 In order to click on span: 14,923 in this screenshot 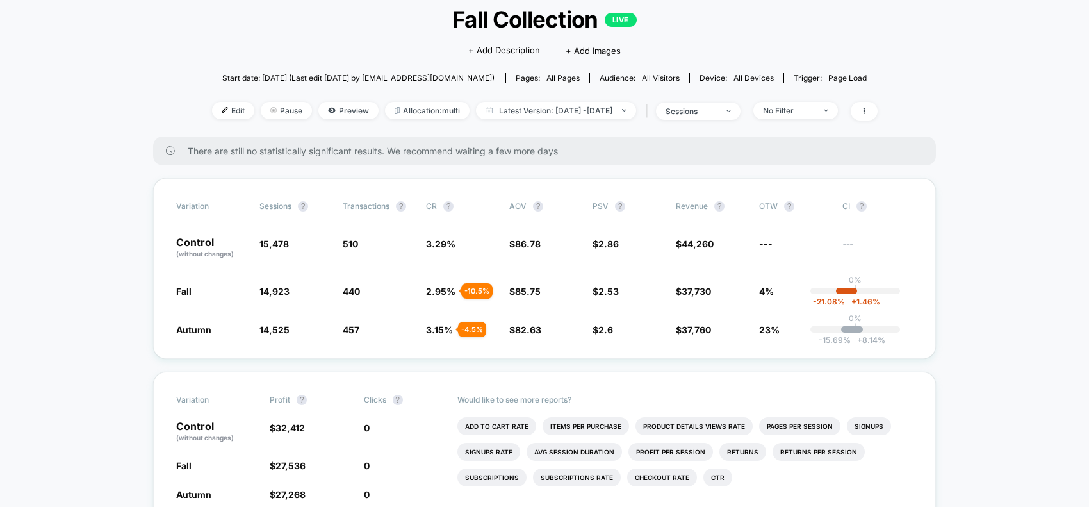, I will do `click(274, 291)`.